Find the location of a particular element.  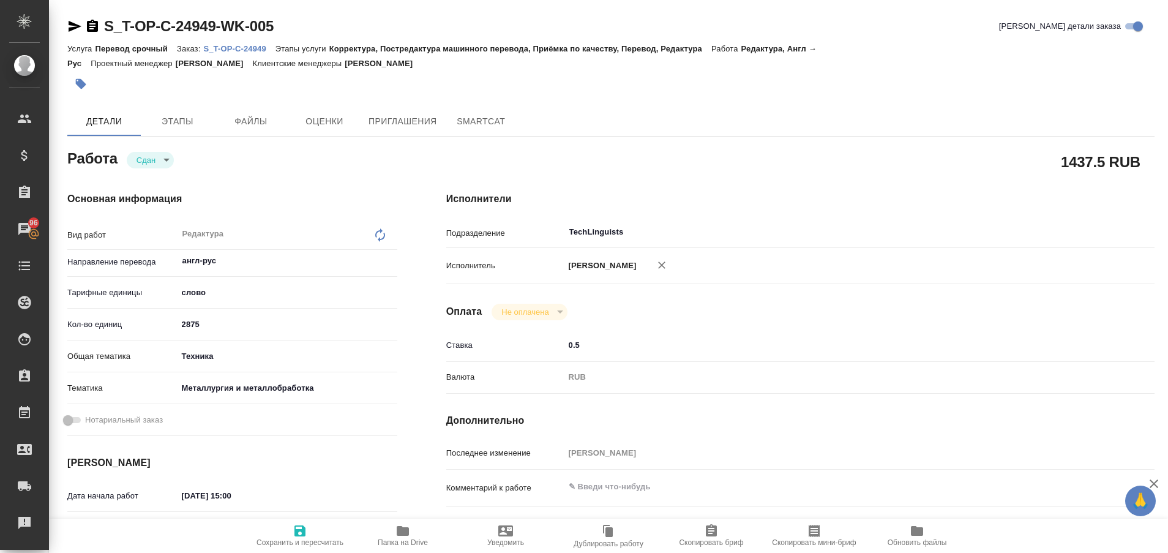

span: Скопировать мини-бриф is located at coordinates (814, 543).